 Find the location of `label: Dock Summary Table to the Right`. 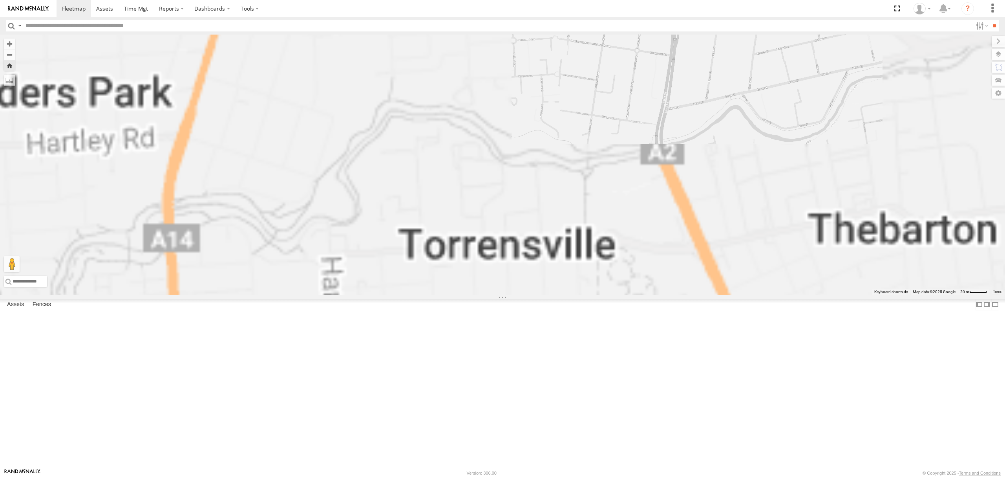

label: Dock Summary Table to the Right is located at coordinates (987, 304).